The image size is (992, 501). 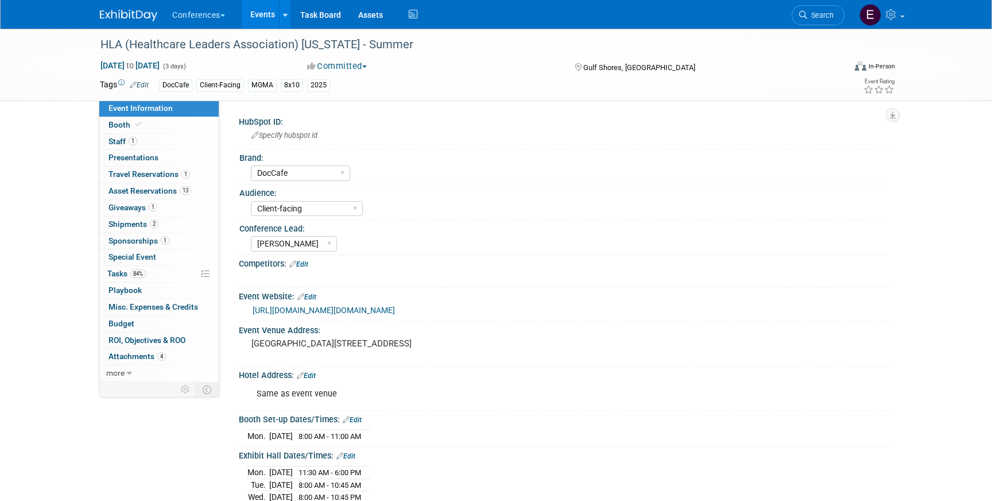 What do you see at coordinates (507, 394) in the screenshot?
I see `div: Same as event venue` at bounding box center [507, 394].